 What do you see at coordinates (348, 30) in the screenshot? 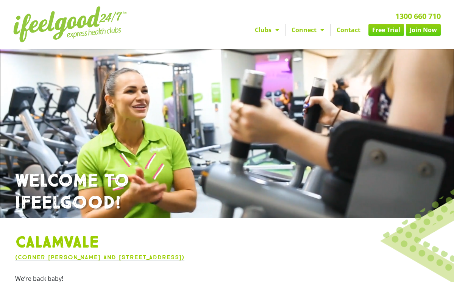
I see `a: Contact` at bounding box center [348, 30].